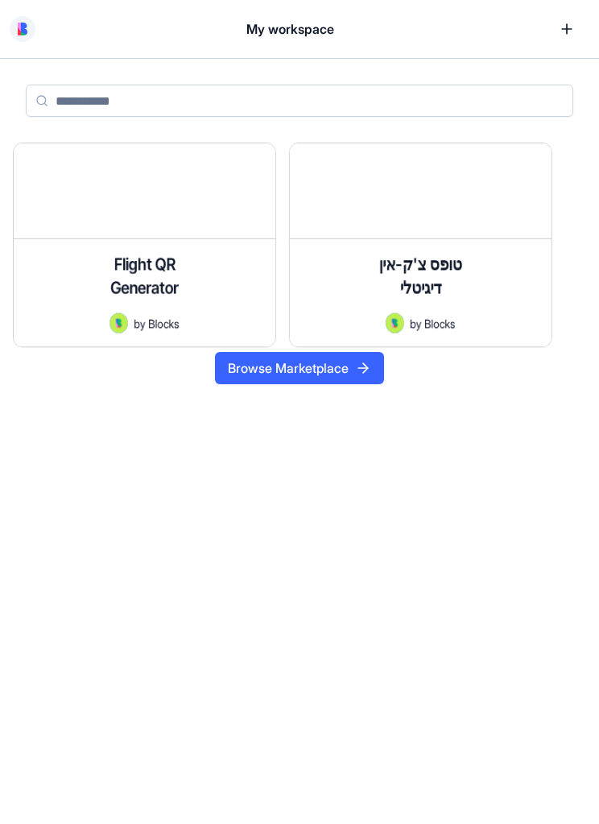 The image size is (599, 824). What do you see at coordinates (300, 368) in the screenshot?
I see `a: Browse Marketplace` at bounding box center [300, 368].